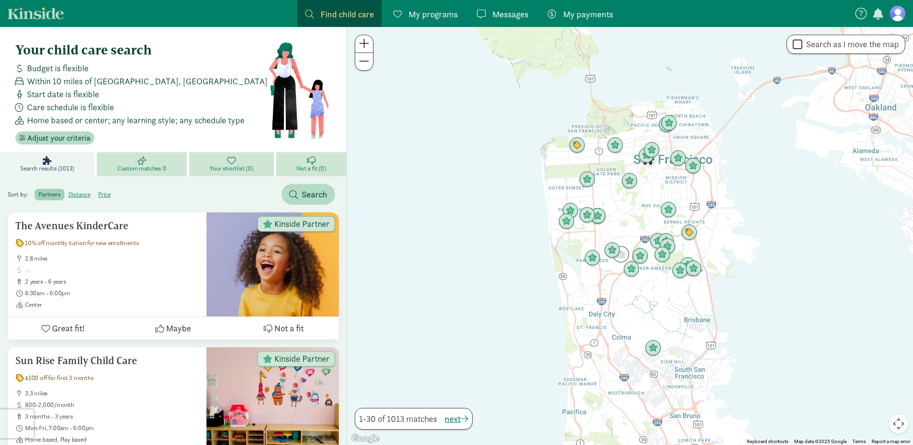  Describe the element at coordinates (510, 14) in the screenshot. I see `span: Messages` at that location.